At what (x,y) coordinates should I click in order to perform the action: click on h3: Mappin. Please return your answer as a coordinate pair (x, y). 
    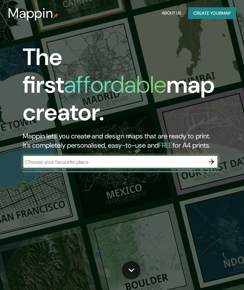
    Looking at the image, I should click on (31, 13).